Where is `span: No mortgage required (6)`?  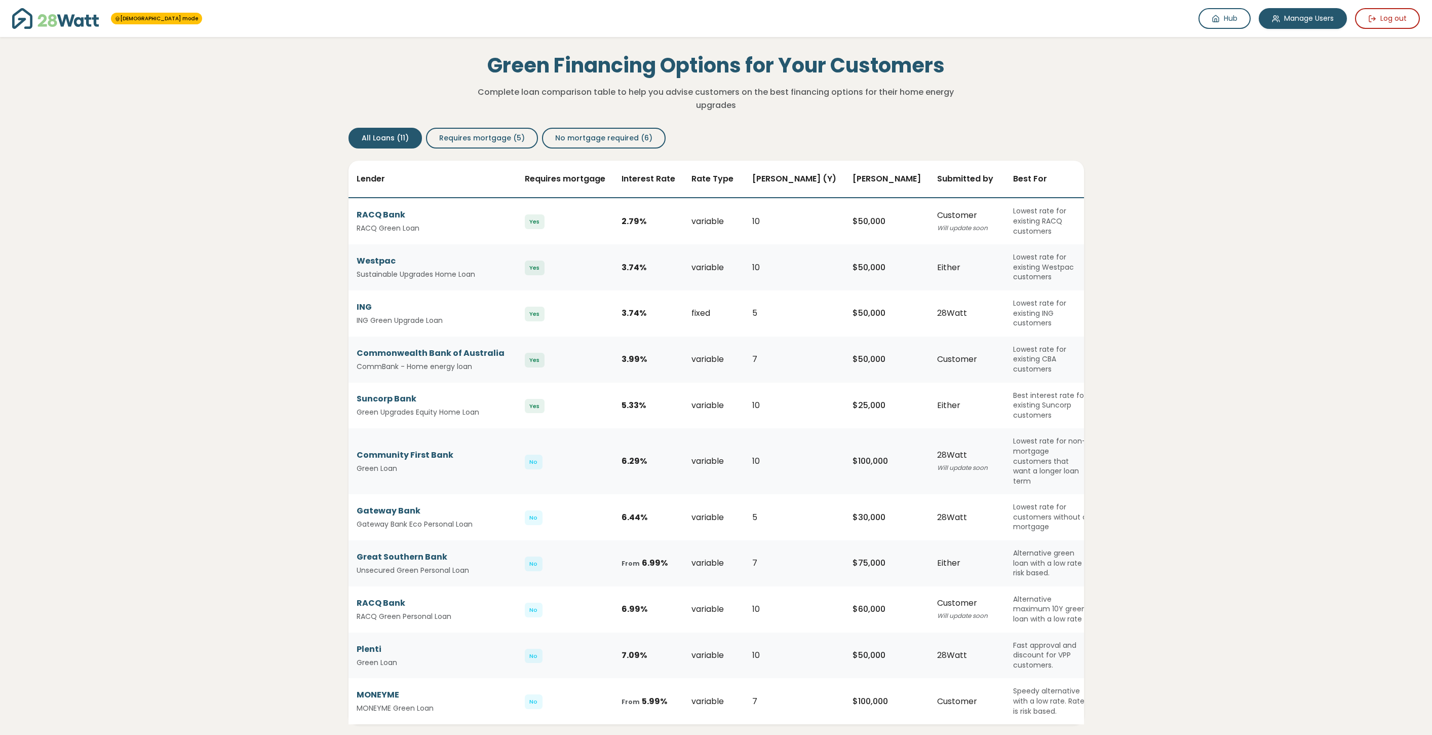 span: No mortgage required (6) is located at coordinates (604, 138).